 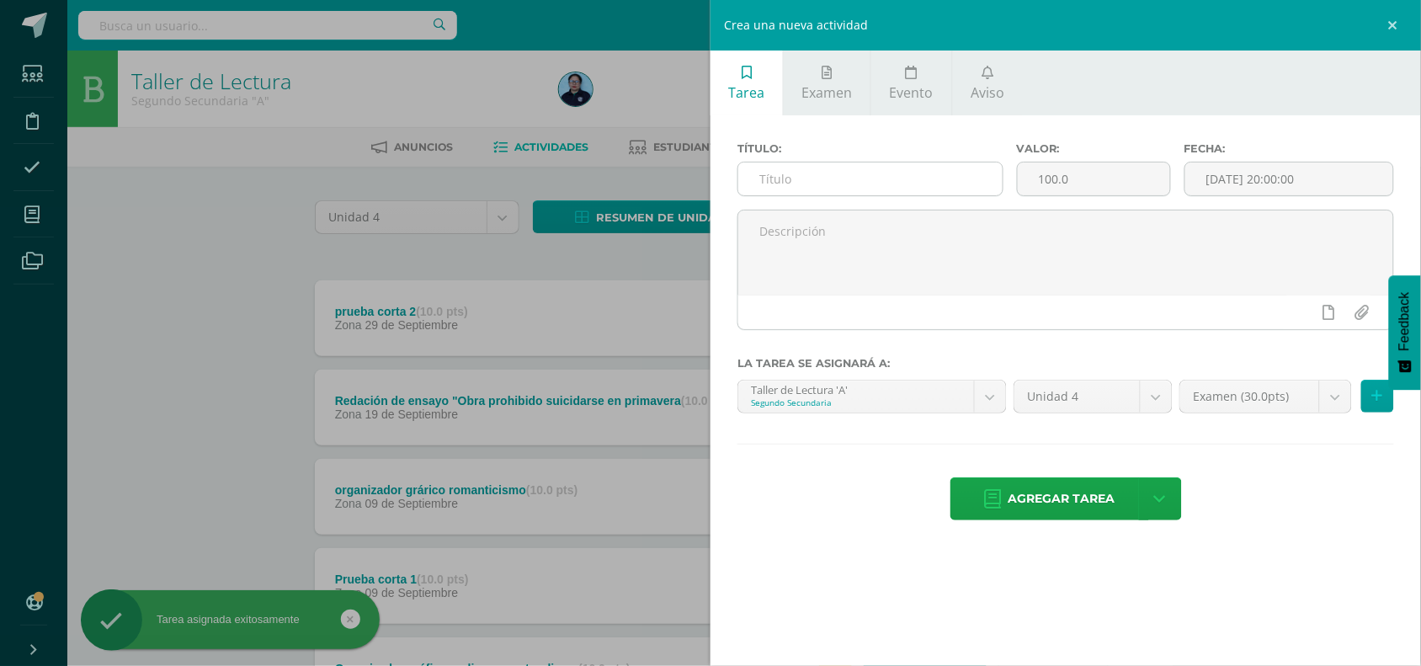 What do you see at coordinates (856, 388) in the screenshot?
I see `div: Taller de Lectura 'A'` at bounding box center [856, 388].